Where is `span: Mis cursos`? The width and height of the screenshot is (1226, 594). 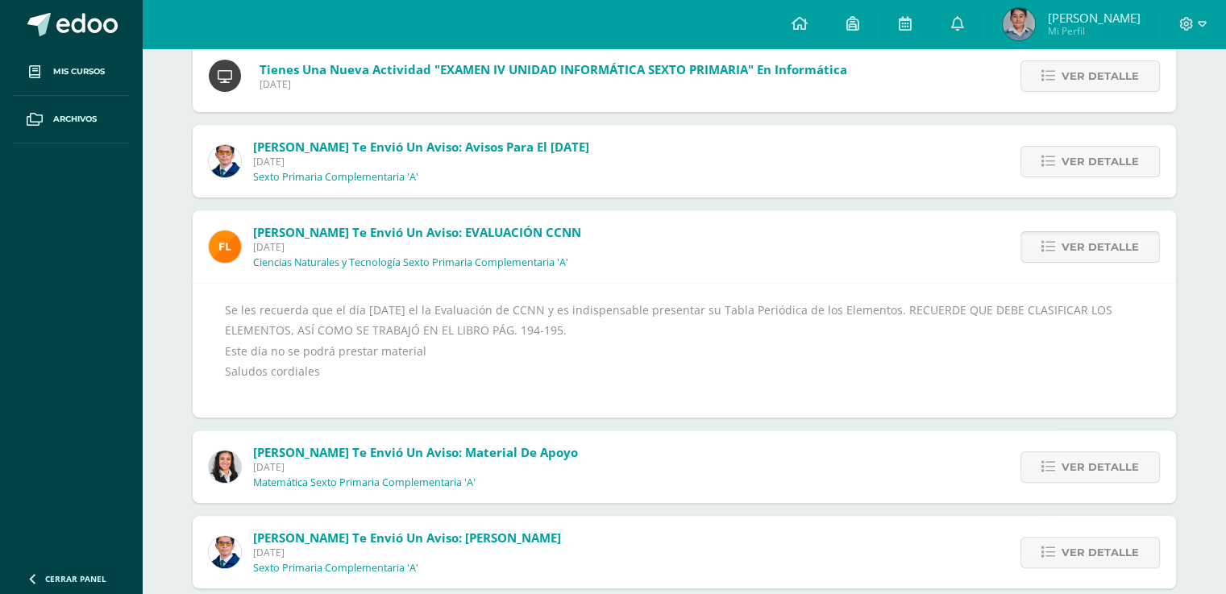
span: Mis cursos is located at coordinates (79, 72).